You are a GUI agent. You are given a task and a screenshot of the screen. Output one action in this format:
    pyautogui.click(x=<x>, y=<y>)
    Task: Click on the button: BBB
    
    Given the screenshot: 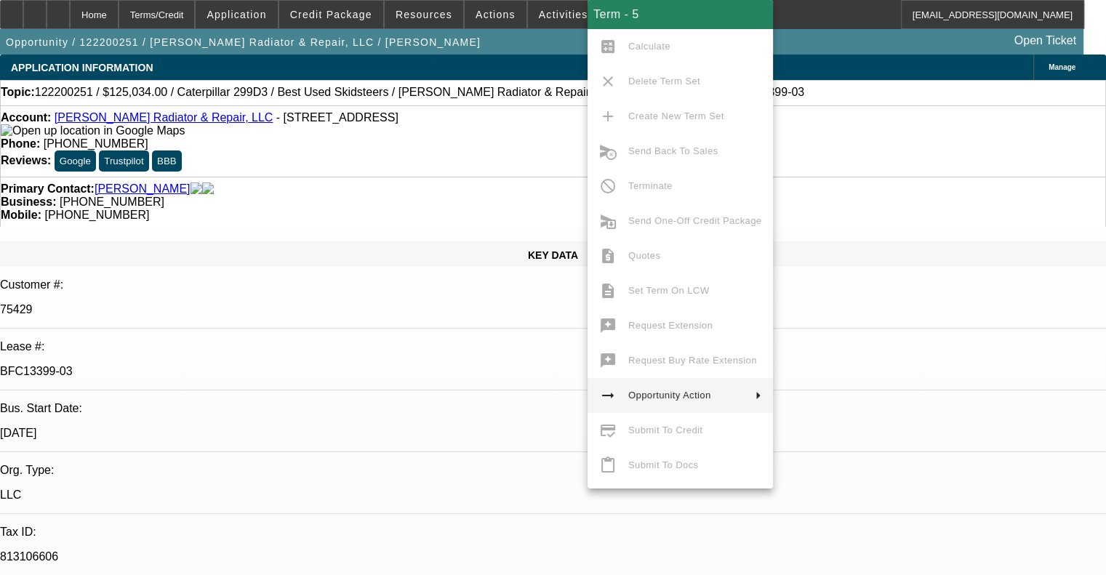 What is the action you would take?
    pyautogui.click(x=167, y=161)
    